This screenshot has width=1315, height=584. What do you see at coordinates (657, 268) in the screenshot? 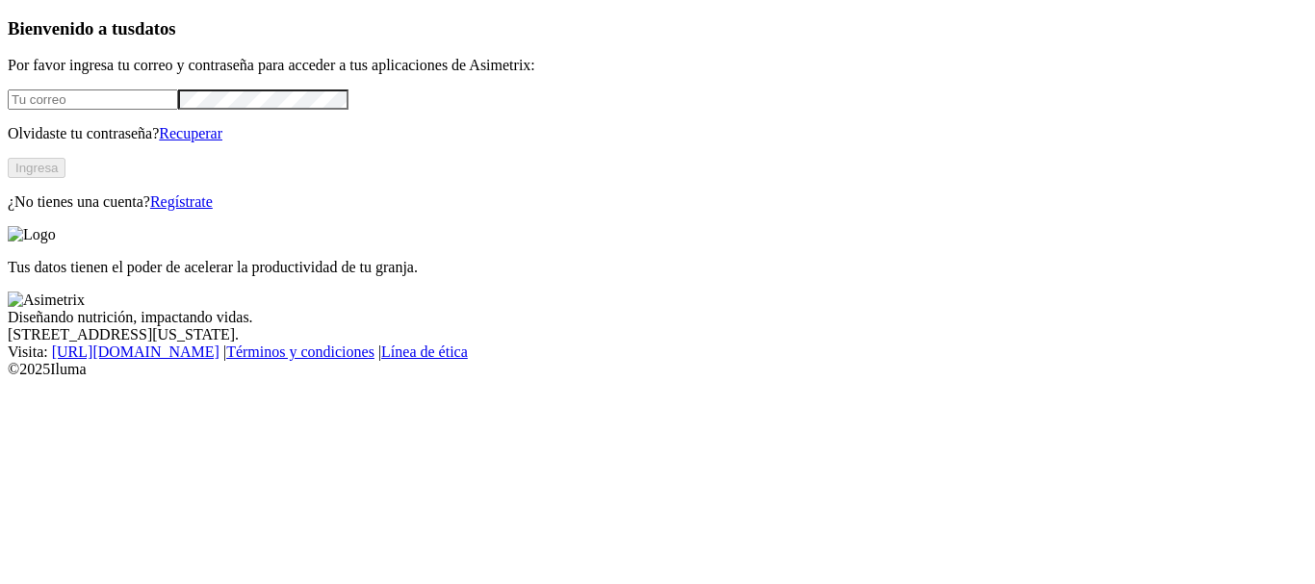
I see `p: Tus datos tienen el poder de acelerar la productividad de tu granja.` at bounding box center [657, 268].